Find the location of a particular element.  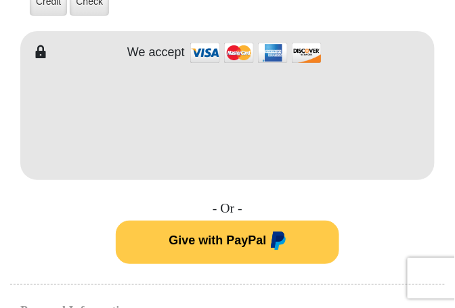

h4: - Or - is located at coordinates (228, 209).